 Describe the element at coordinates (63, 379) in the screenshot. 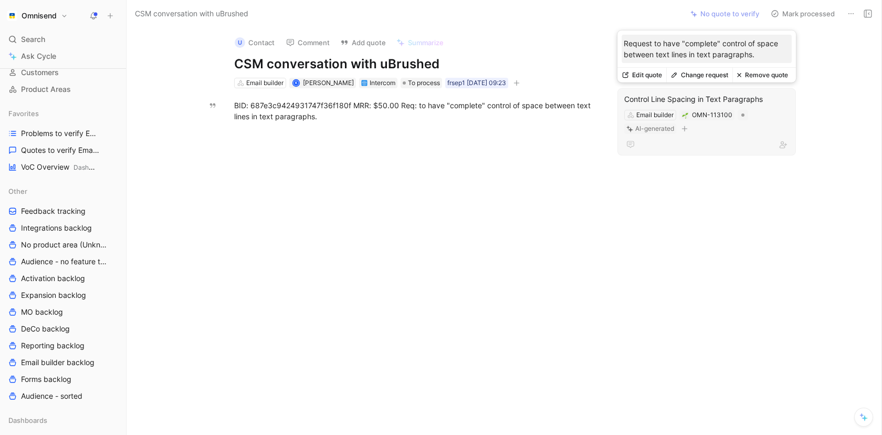

I see `a: Forms backlog` at that location.